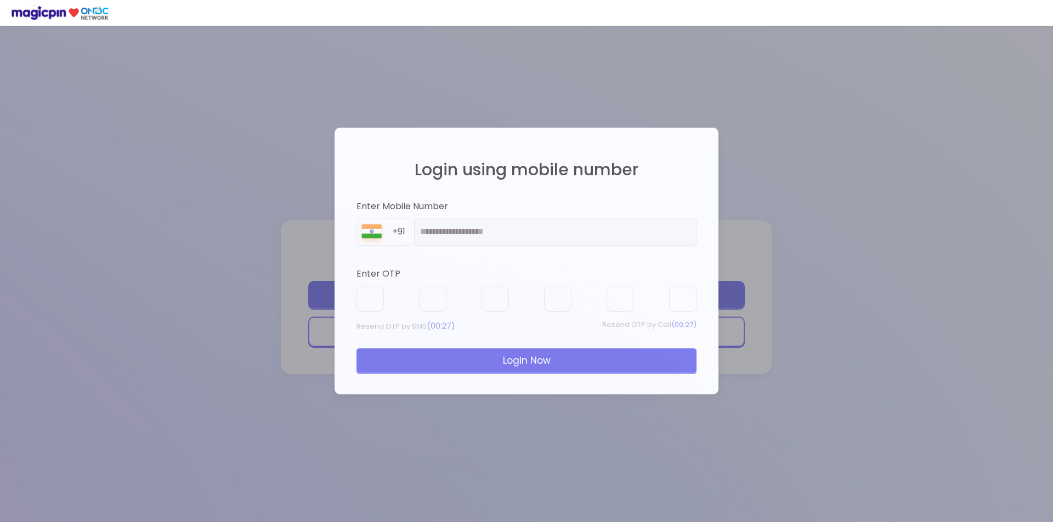 This screenshot has height=522, width=1053. Describe the element at coordinates (526, 361) in the screenshot. I see `div: Login Now` at that location.